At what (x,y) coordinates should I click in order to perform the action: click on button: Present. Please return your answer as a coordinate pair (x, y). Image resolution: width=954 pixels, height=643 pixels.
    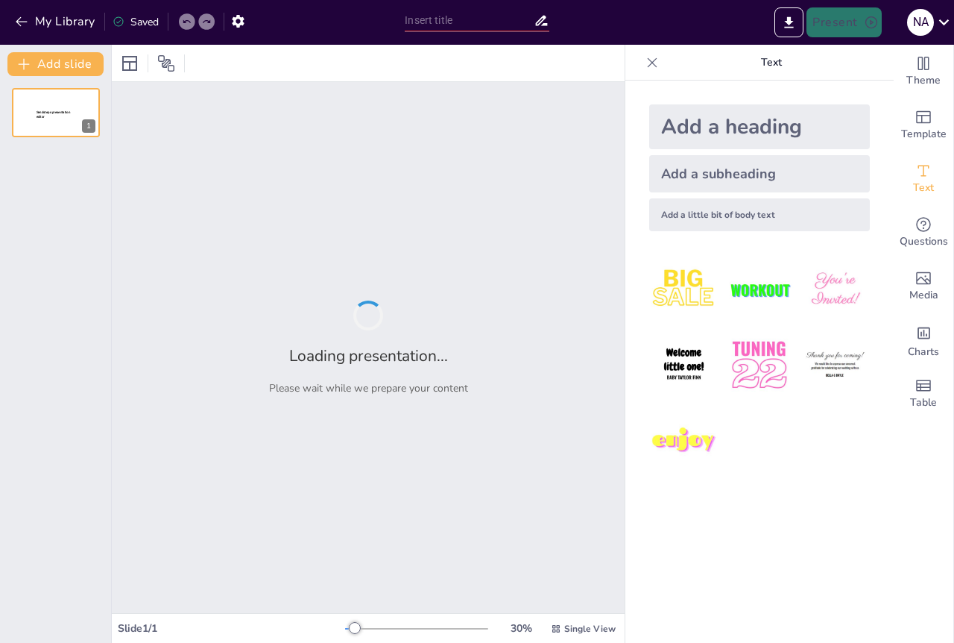
    Looking at the image, I should click on (844, 22).